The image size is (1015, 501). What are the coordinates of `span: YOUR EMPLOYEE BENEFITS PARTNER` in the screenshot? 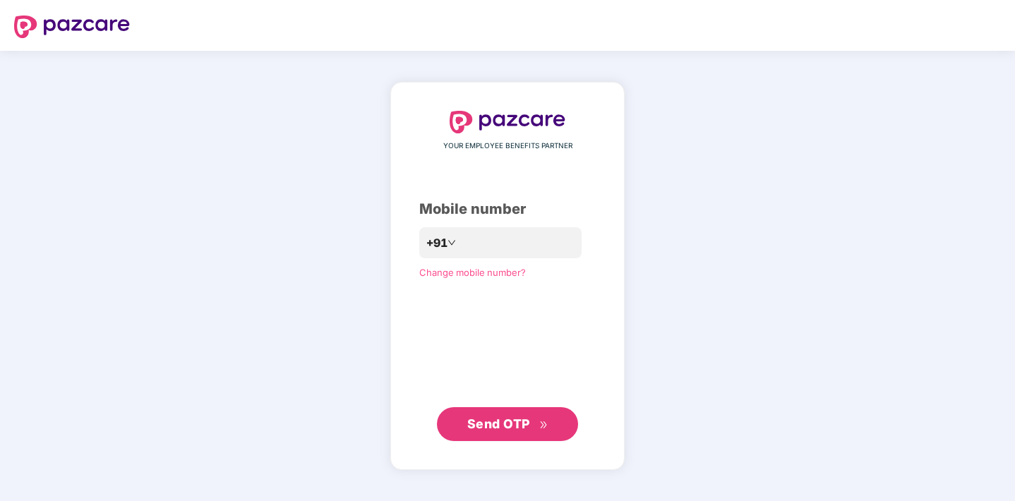 It's located at (507, 146).